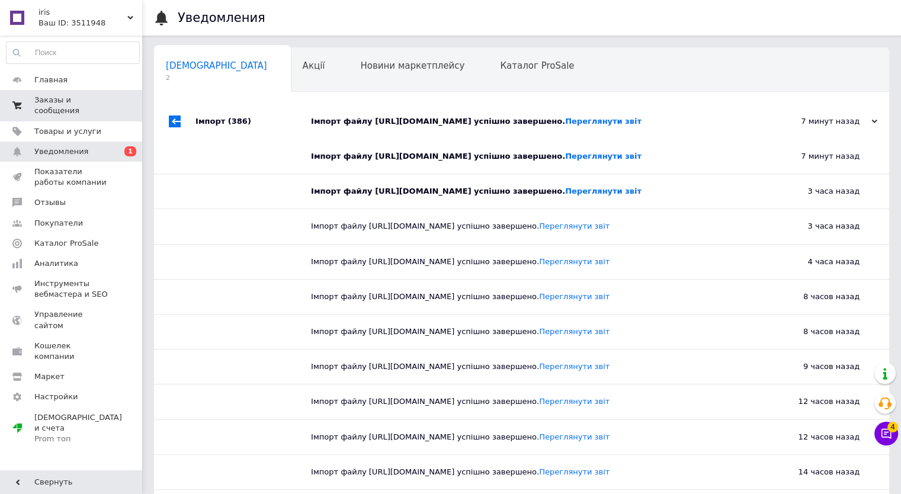 This screenshot has width=901, height=494. Describe the element at coordinates (72, 320) in the screenshot. I see `span: Управление сайтом` at that location.